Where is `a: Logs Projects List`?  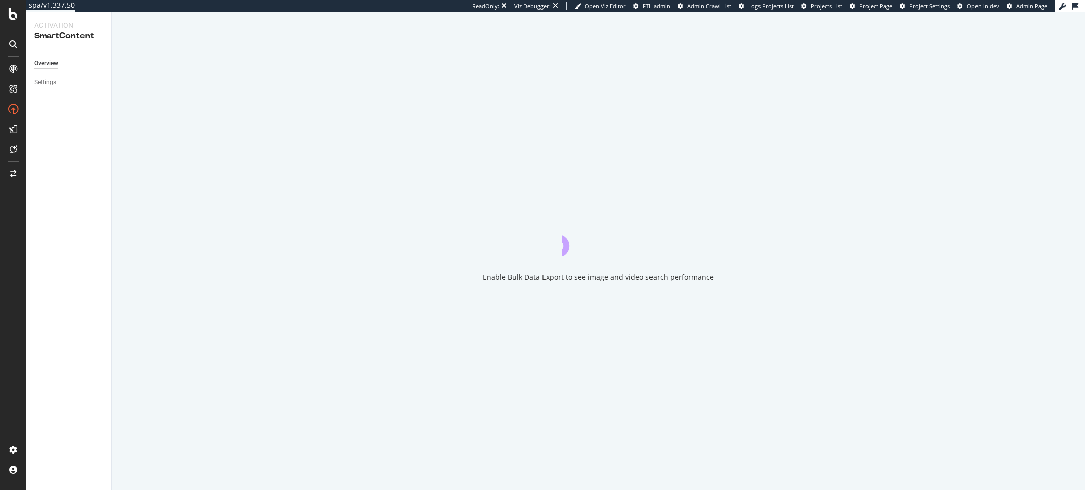 a: Logs Projects List is located at coordinates (766, 6).